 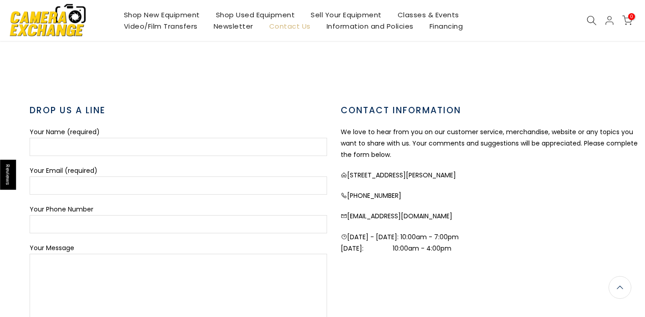 What do you see at coordinates (346, 15) in the screenshot?
I see `a: Sell Your Equipment` at bounding box center [346, 15].